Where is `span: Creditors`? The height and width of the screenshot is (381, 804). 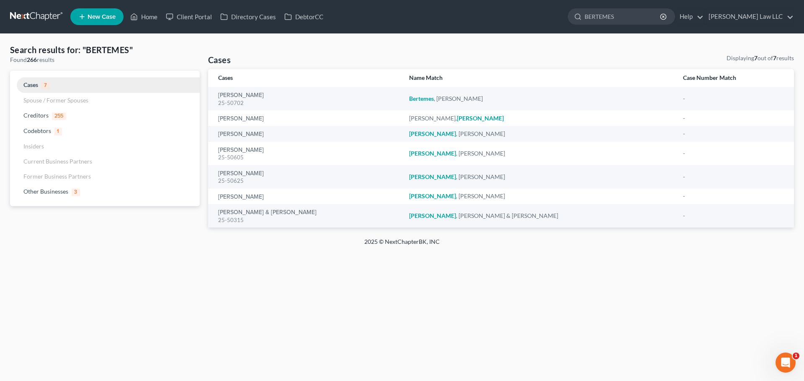
span: Creditors is located at coordinates (36, 115).